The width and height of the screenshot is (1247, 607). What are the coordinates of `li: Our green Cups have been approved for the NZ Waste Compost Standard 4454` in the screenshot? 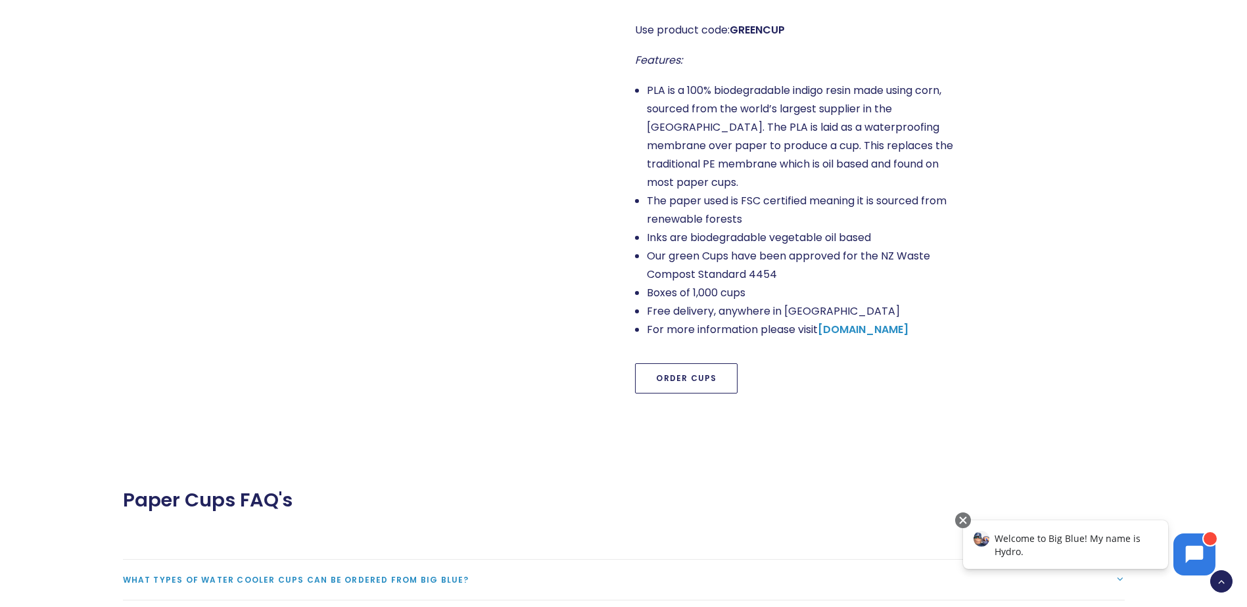 It's located at (800, 266).